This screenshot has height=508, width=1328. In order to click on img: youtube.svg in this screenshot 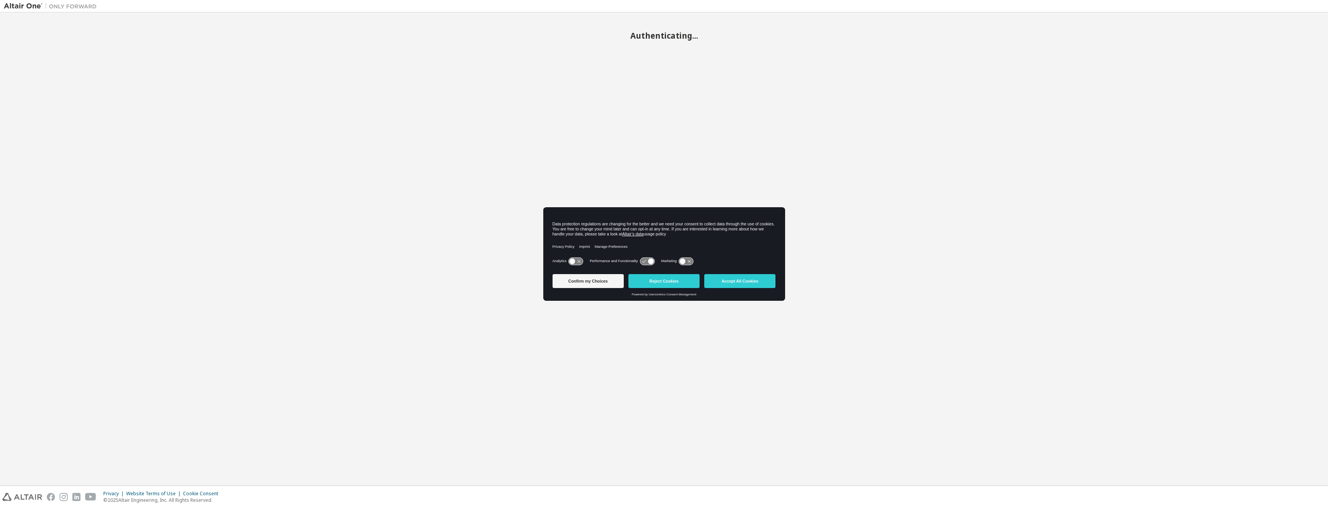, I will do `click(91, 497)`.